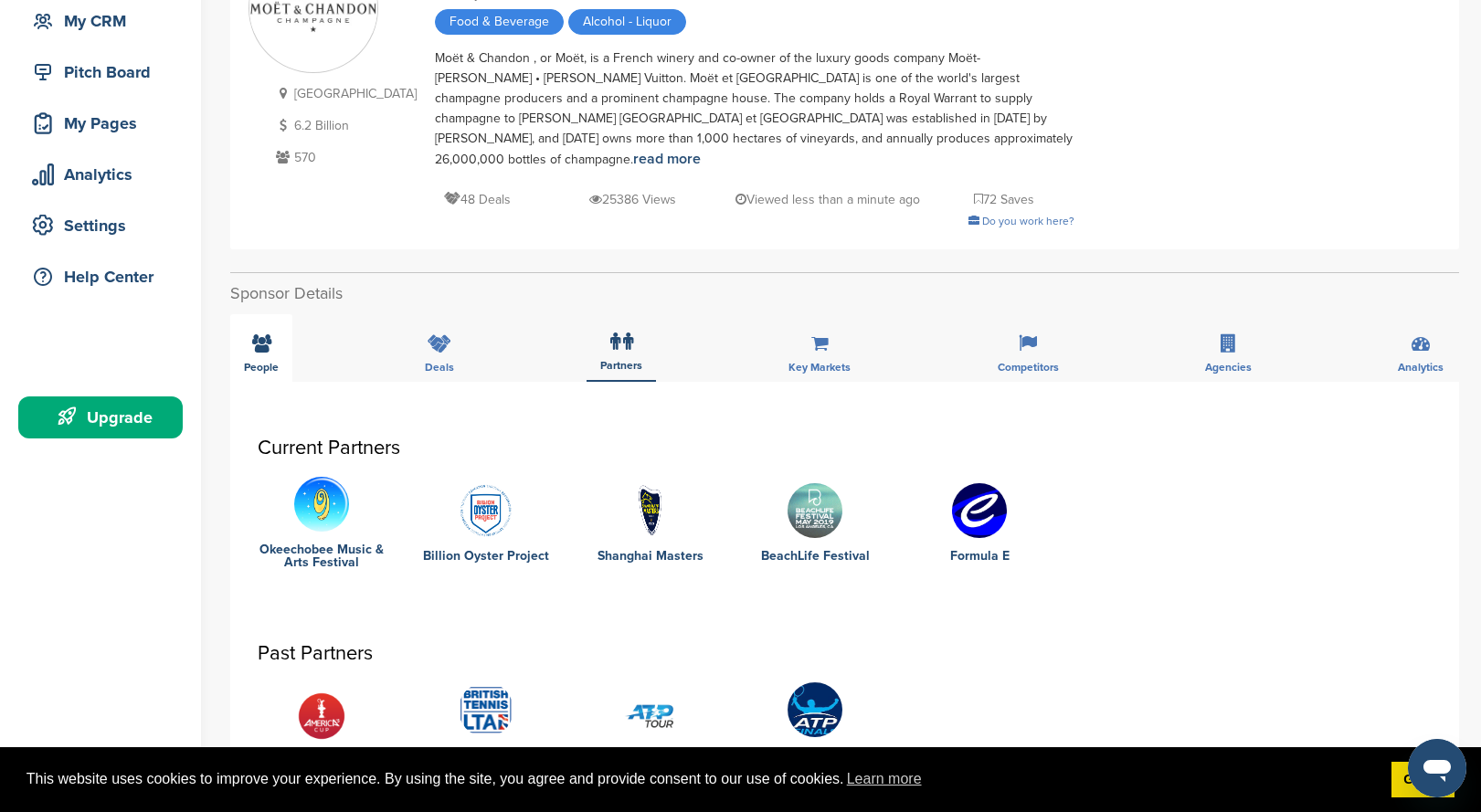  What do you see at coordinates (106, 225) in the screenshot?
I see `div: Settings` at bounding box center [106, 225].